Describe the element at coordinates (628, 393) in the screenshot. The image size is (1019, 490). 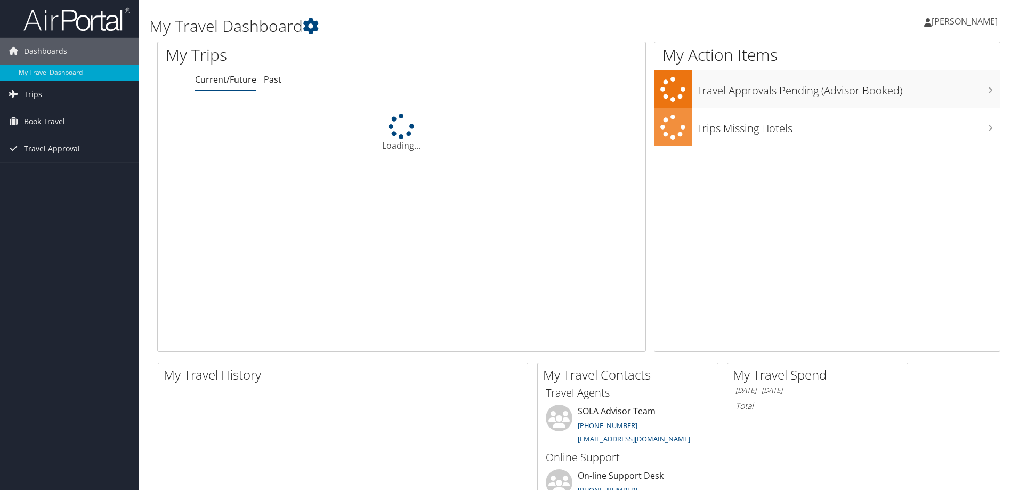
I see `h3: Travel Agents` at that location.